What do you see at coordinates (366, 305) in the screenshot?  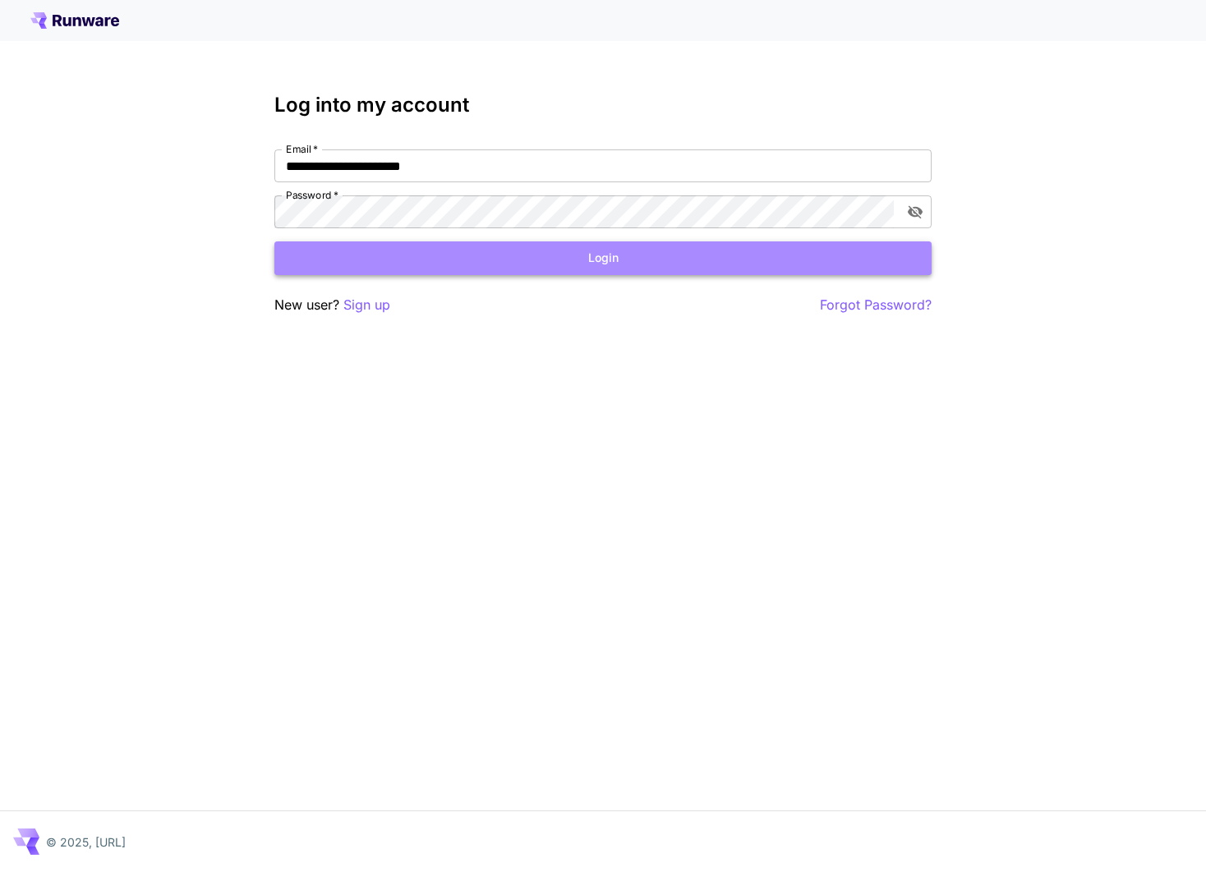 I see `p: Sign up` at bounding box center [366, 305].